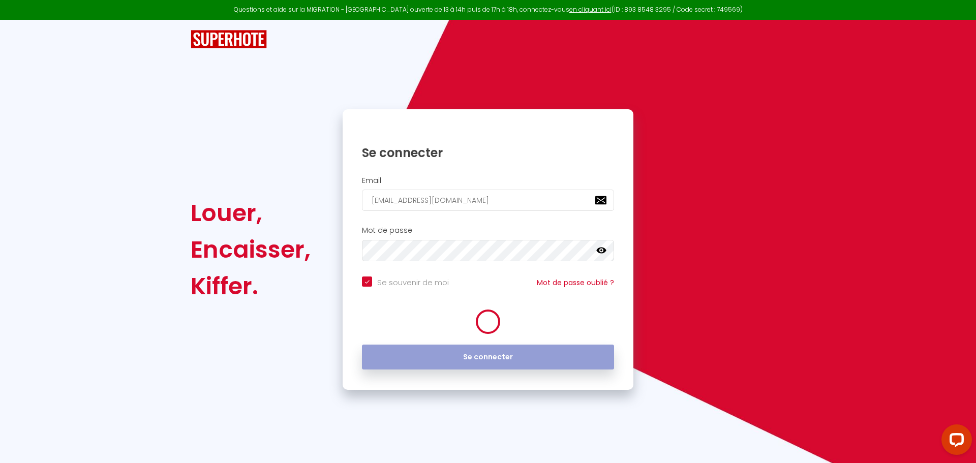 The height and width of the screenshot is (463, 976). I want to click on input: Ton Email, so click(488, 200).